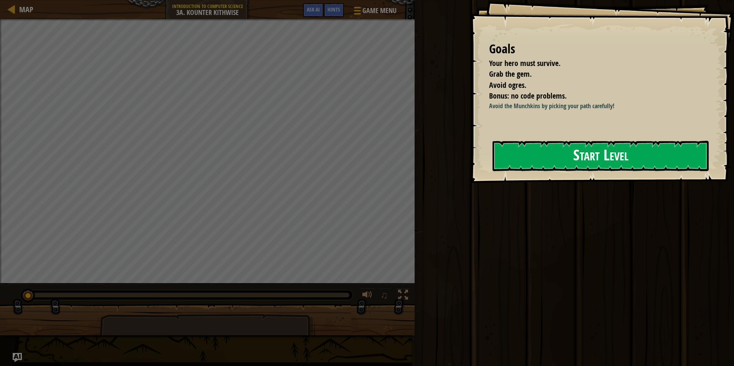 This screenshot has height=366, width=734. Describe the element at coordinates (601, 156) in the screenshot. I see `button: Start Level` at that location.